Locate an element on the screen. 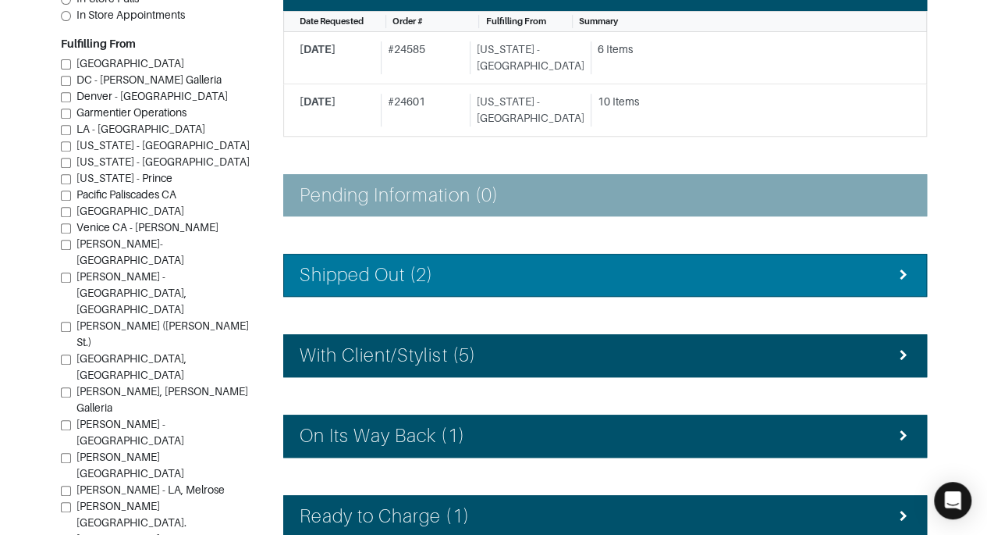 This screenshot has height=535, width=987. h4: Shipped Out (2) is located at coordinates (367, 275).